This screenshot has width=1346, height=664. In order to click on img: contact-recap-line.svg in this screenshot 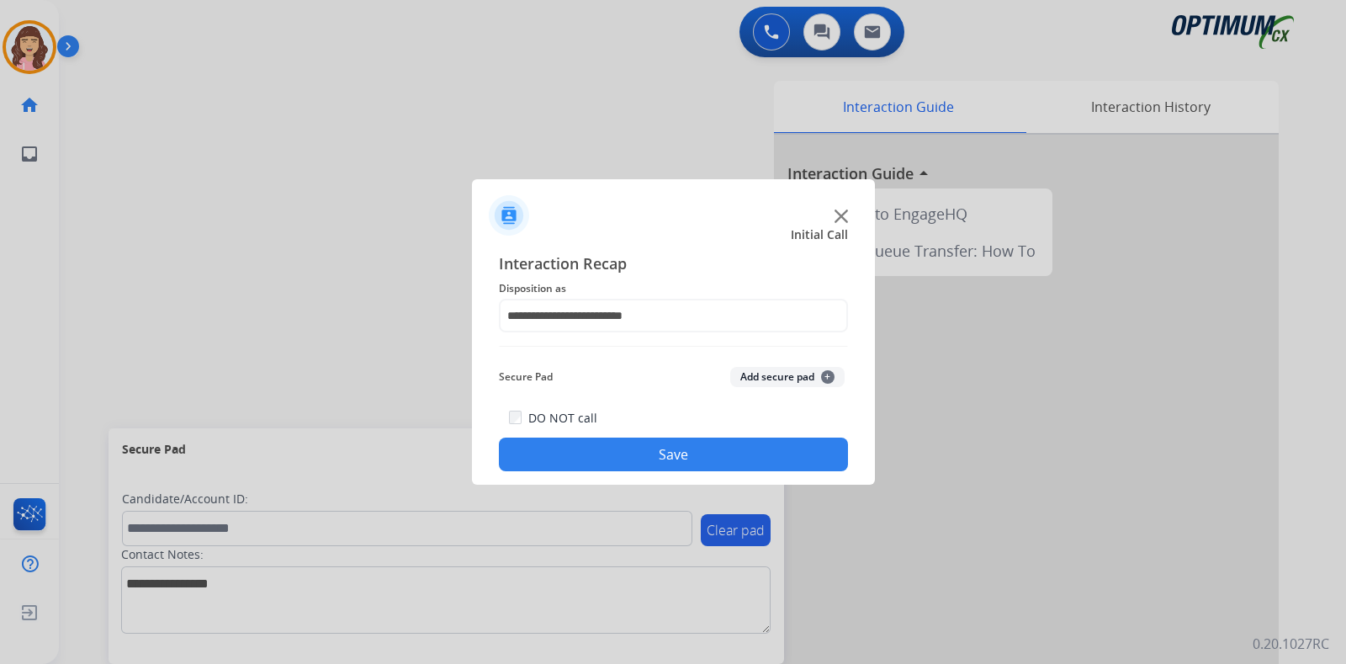, I will do `click(673, 346)`.